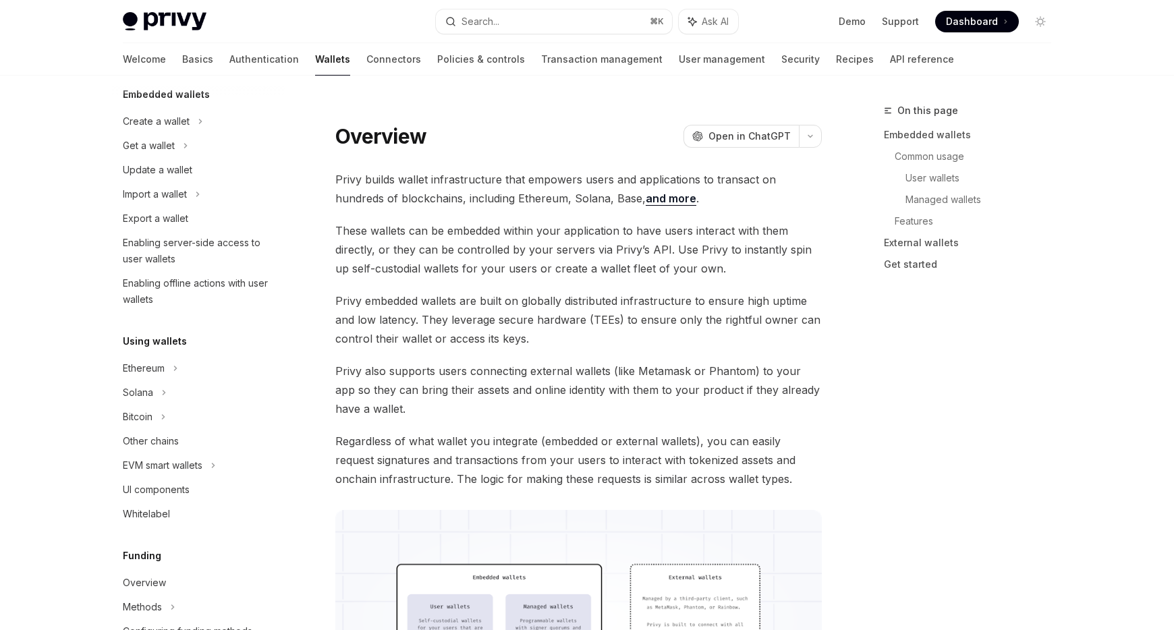 This screenshot has height=630, width=1174. I want to click on a: Recipes, so click(855, 59).